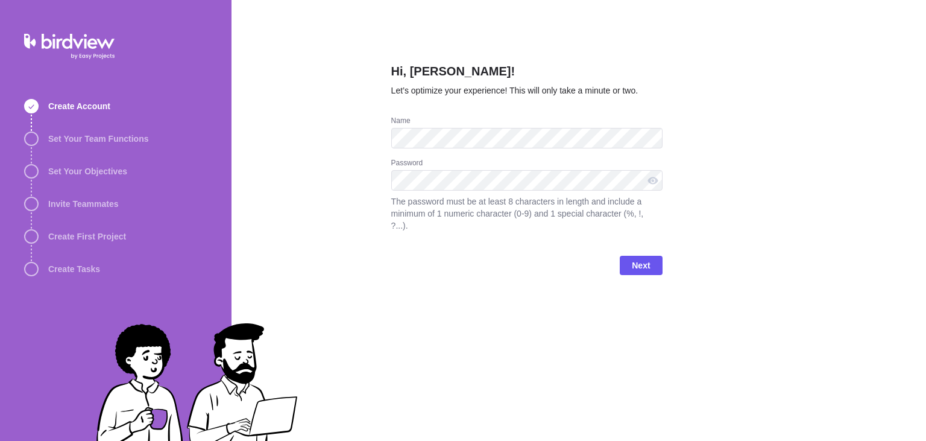 The height and width of the screenshot is (441, 926). What do you see at coordinates (87, 171) in the screenshot?
I see `span: Set Your Objectives` at bounding box center [87, 171].